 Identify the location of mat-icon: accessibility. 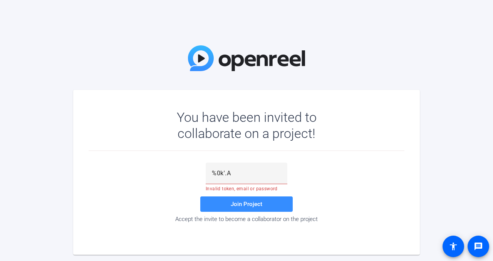
(453, 247).